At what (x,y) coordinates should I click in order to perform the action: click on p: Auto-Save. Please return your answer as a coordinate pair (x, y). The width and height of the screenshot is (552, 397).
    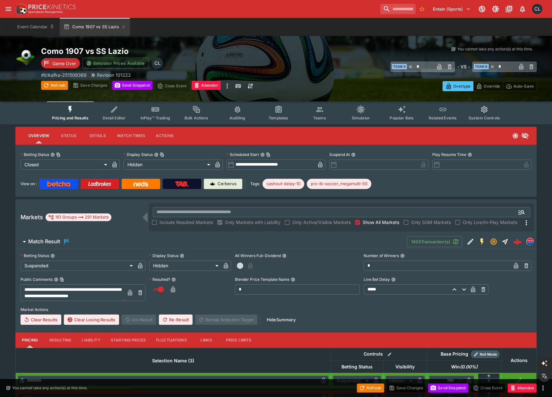
    Looking at the image, I should click on (523, 86).